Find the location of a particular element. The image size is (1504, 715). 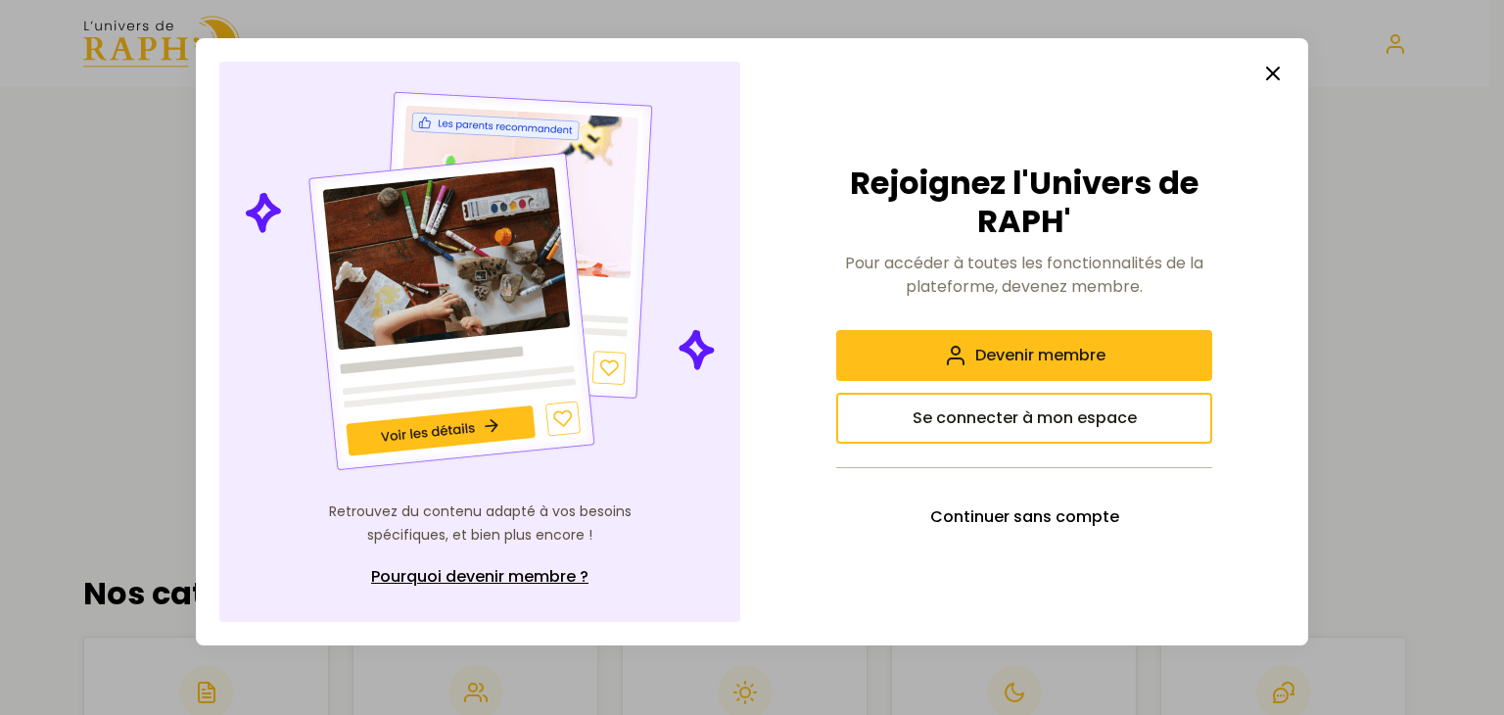

p: Pour accéder à toutes les fonctionnalités de la plateforme, devenez membre. is located at coordinates (1025, 275).